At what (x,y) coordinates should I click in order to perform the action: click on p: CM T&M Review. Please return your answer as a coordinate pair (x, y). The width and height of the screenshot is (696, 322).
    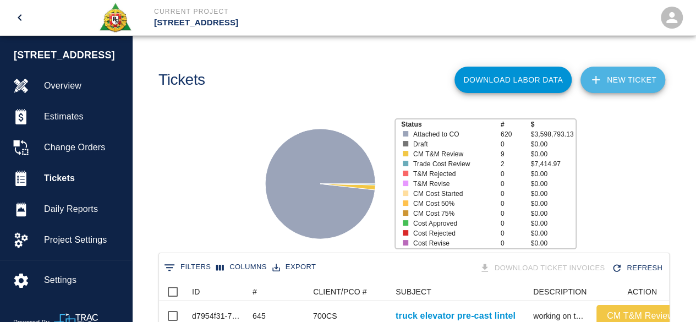
    Looking at the image, I should click on (452, 154).